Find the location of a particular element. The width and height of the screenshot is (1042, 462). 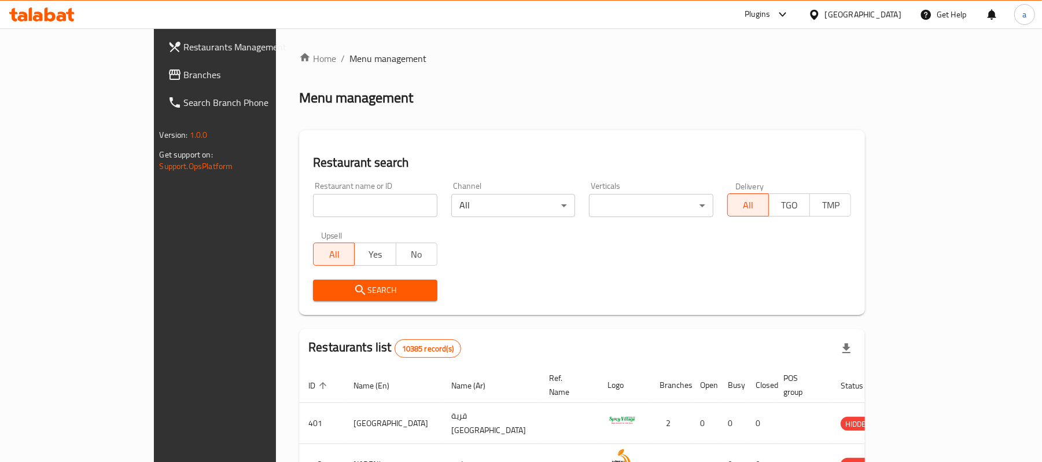

span: TMP is located at coordinates (830, 205).